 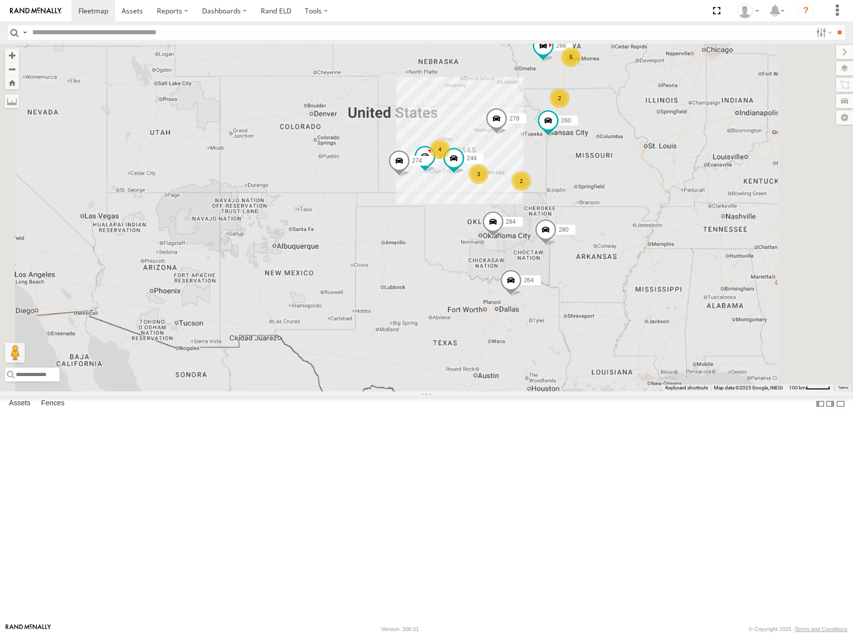 I want to click on span: 280, so click(x=563, y=230).